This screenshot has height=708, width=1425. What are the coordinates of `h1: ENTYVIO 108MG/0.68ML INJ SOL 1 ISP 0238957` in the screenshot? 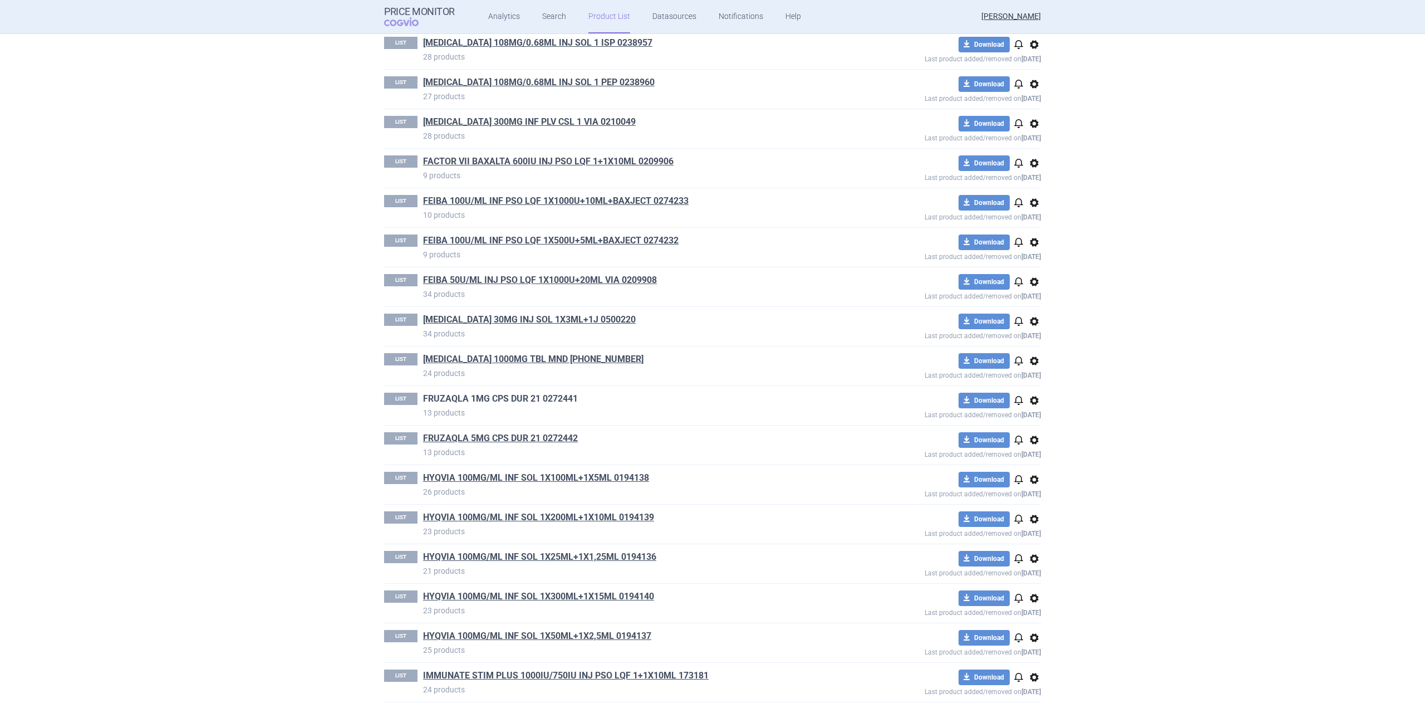 It's located at (633, 44).